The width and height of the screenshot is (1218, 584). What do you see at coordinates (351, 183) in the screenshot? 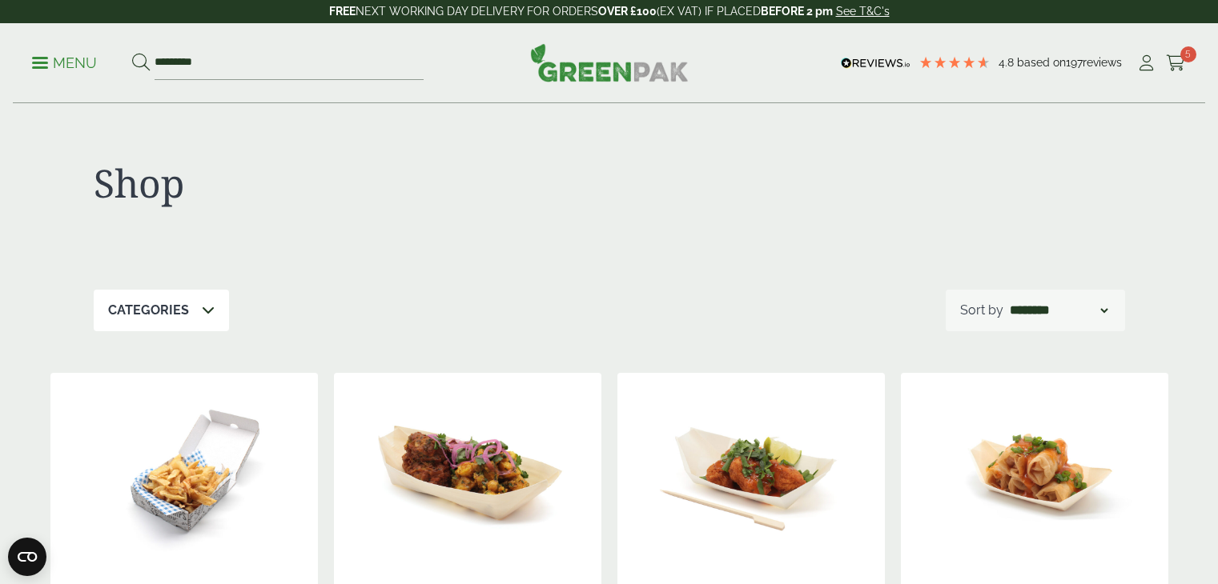
I see `h1: Shop` at bounding box center [351, 183].